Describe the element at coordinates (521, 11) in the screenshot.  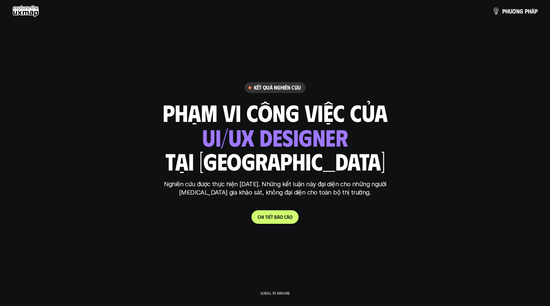
I see `span: g` at that location.